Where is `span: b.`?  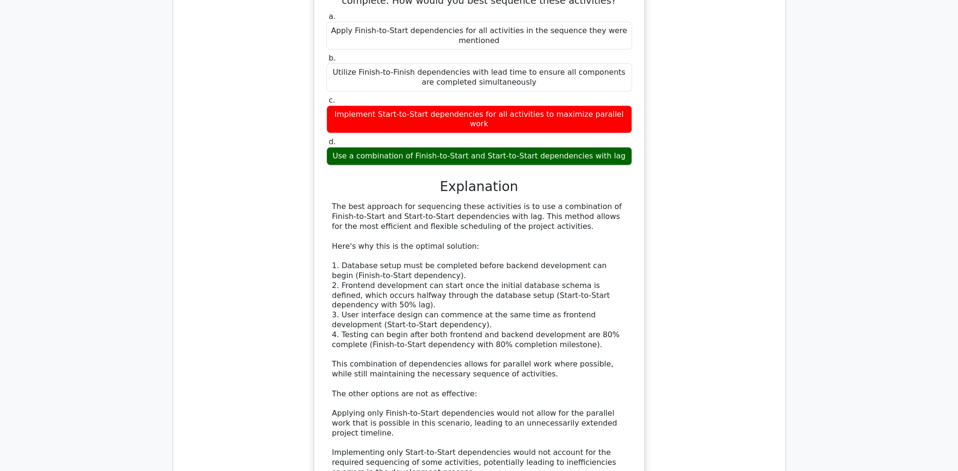 span: b. is located at coordinates (332, 58).